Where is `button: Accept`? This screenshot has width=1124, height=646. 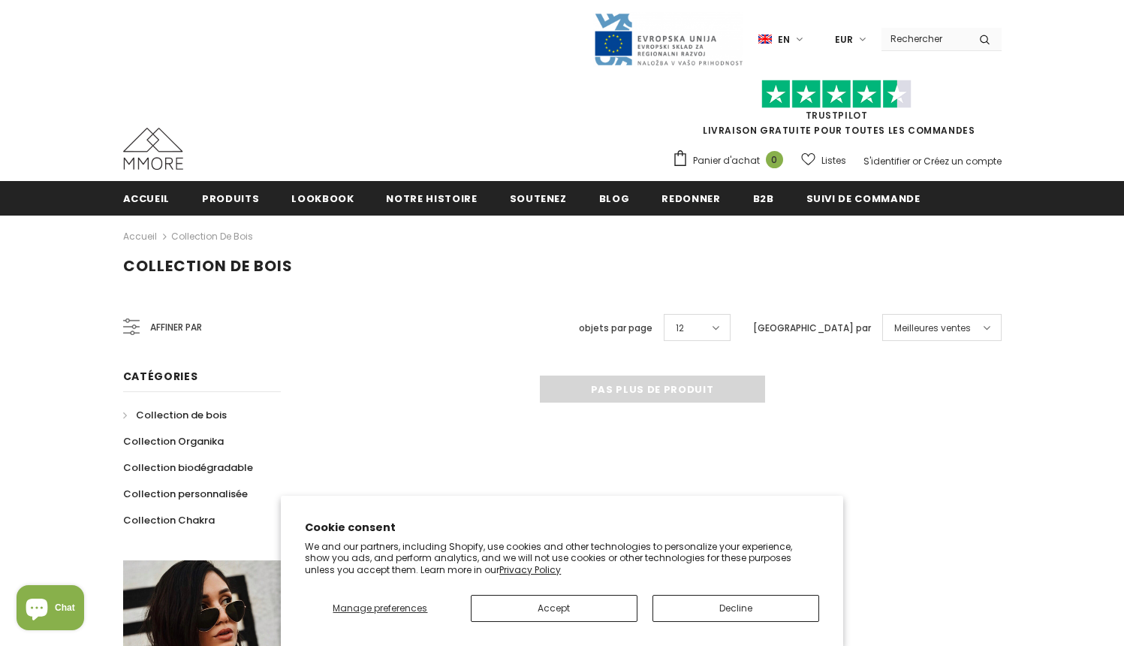 button: Accept is located at coordinates (554, 608).